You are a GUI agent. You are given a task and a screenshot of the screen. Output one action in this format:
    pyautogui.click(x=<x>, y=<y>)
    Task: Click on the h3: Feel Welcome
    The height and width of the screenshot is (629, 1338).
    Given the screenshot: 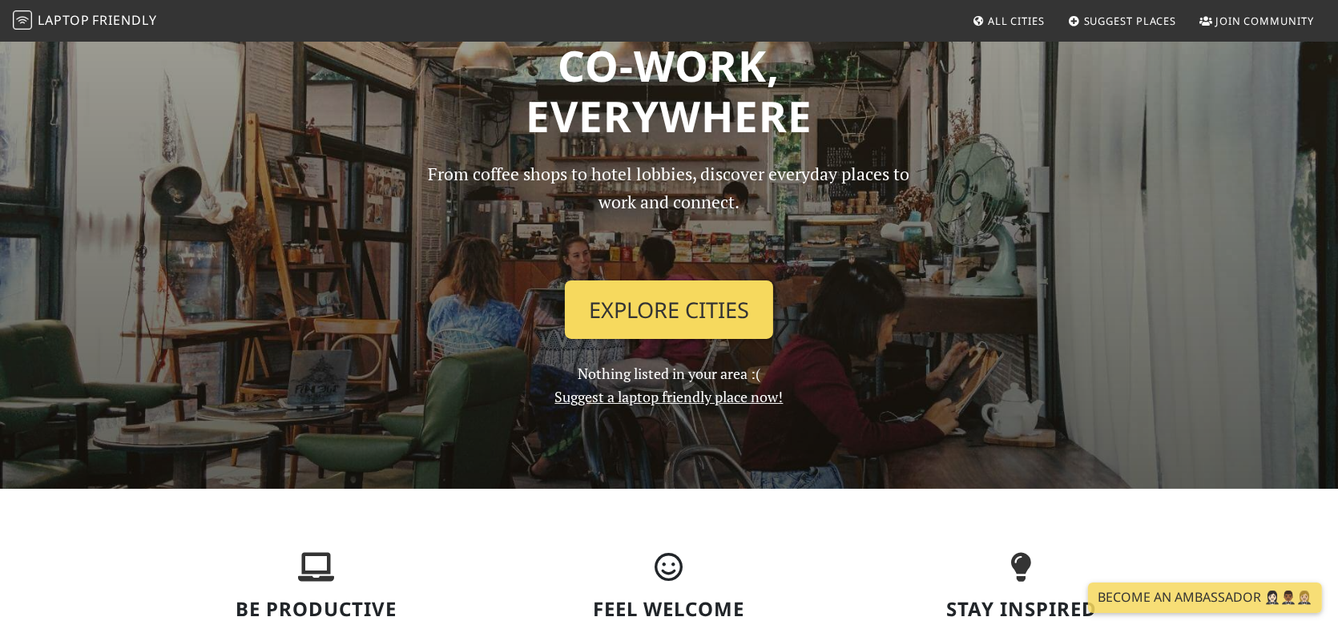 What is the action you would take?
    pyautogui.click(x=669, y=609)
    